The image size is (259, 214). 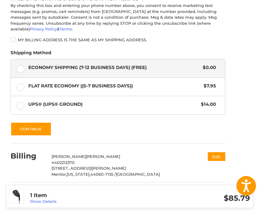 I want to click on button: Continue, so click(x=31, y=129).